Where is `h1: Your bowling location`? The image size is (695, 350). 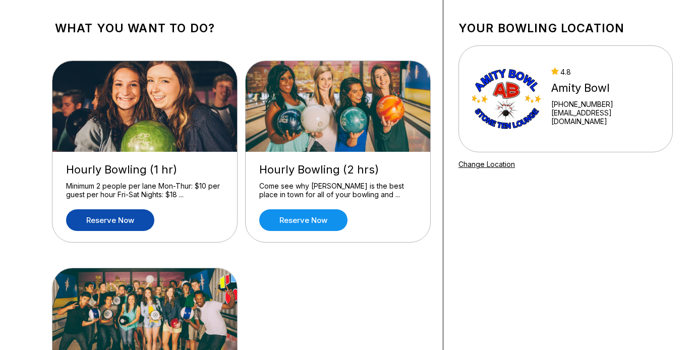
h1: Your bowling location is located at coordinates (566, 28).